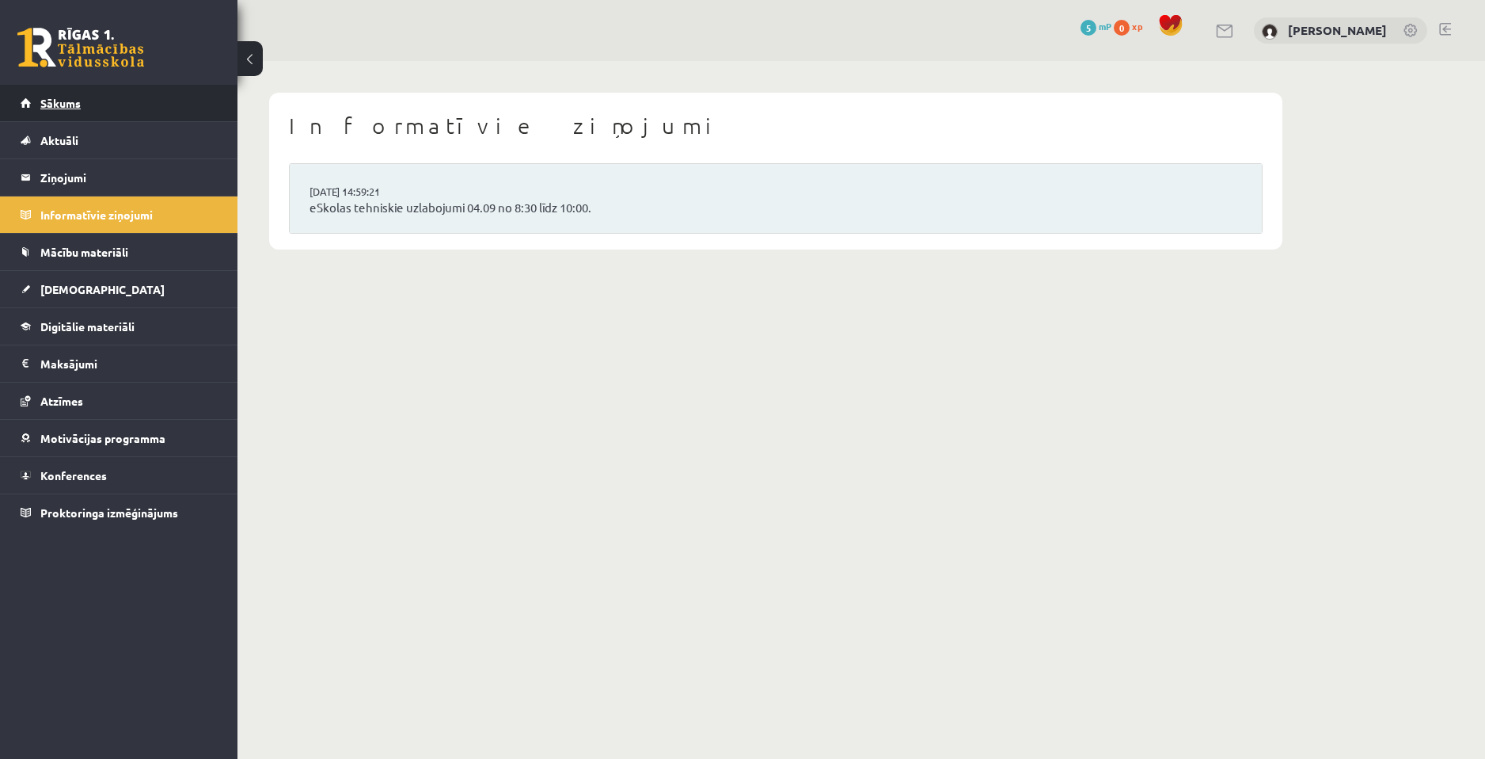 The height and width of the screenshot is (759, 1485). I want to click on legend: Informatīvie ziņojumi, so click(129, 215).